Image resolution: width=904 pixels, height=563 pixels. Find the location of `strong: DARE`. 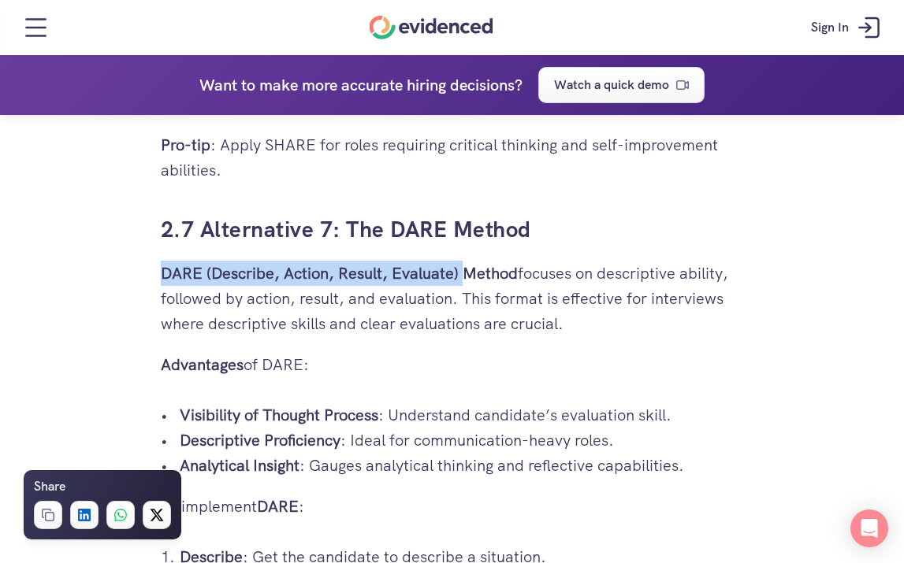

strong: DARE is located at coordinates (277, 507).